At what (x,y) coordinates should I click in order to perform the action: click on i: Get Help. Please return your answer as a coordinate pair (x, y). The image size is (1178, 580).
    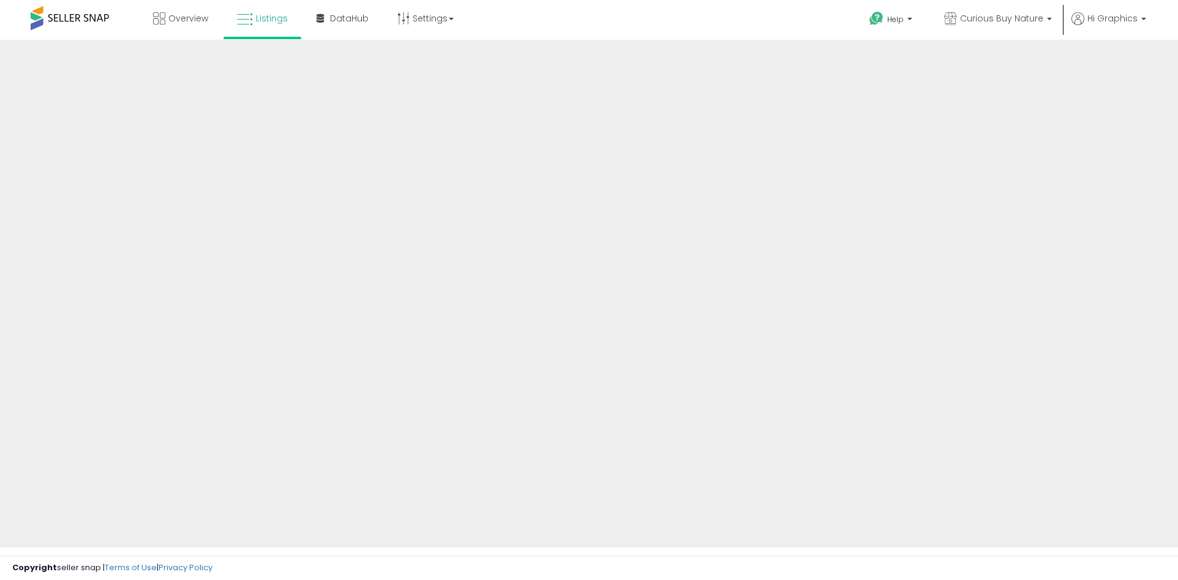
    Looking at the image, I should click on (876, 18).